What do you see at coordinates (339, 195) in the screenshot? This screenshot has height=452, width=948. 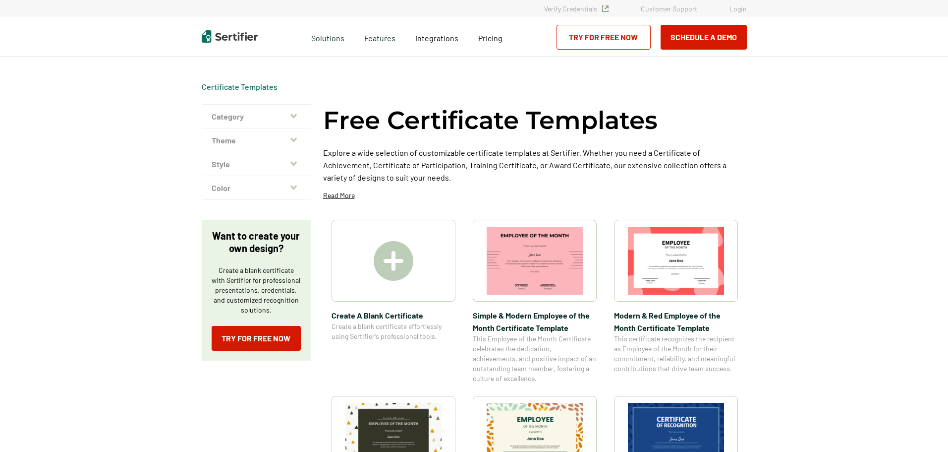 I see `p: Read More` at bounding box center [339, 195].